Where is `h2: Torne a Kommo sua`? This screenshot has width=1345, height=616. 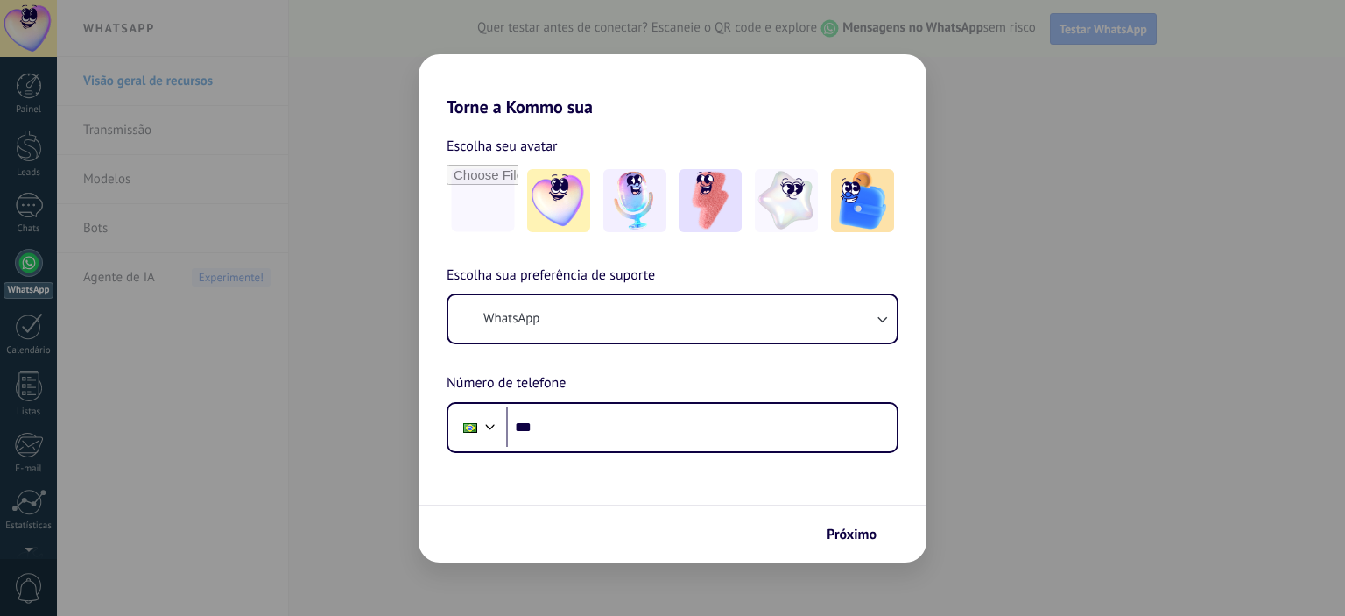
h2: Torne a Kommo sua is located at coordinates (673, 86).